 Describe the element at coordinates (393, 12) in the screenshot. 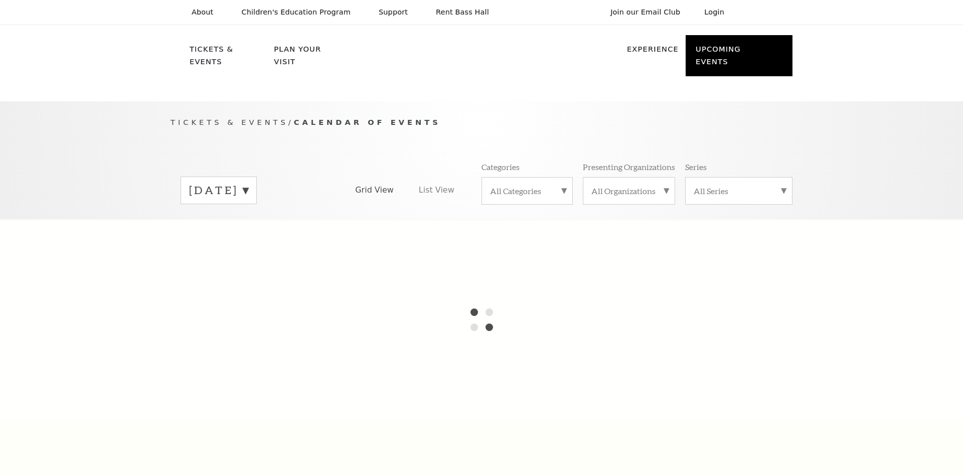

I see `p: Support` at that location.